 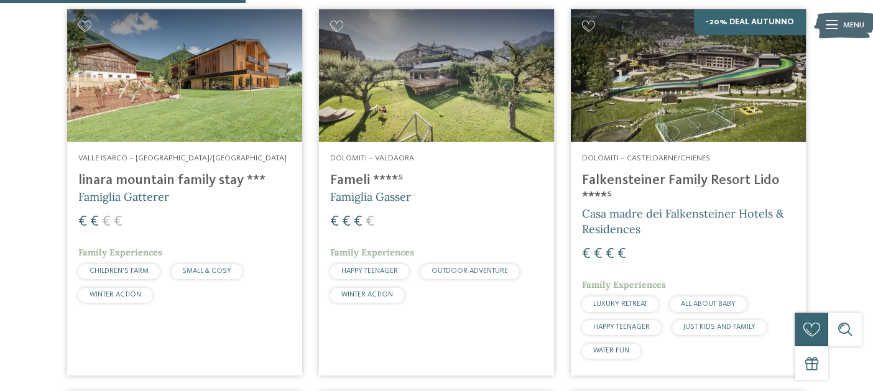 What do you see at coordinates (683, 221) in the screenshot?
I see `span: Casa madre dei Falkensteiner Hotels & Residences` at bounding box center [683, 221].